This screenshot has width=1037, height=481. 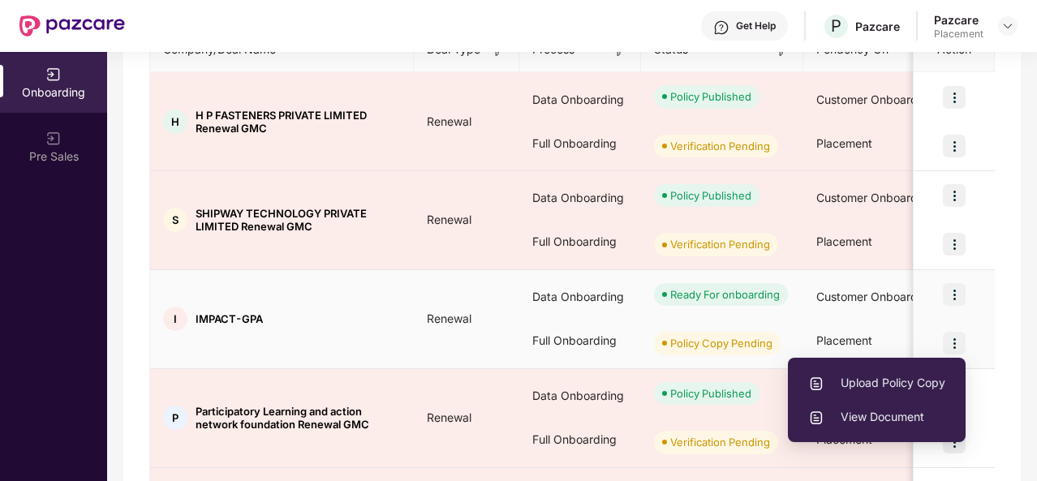 What do you see at coordinates (876, 383) in the screenshot?
I see `span: Upload Policy Copy` at bounding box center [876, 383].